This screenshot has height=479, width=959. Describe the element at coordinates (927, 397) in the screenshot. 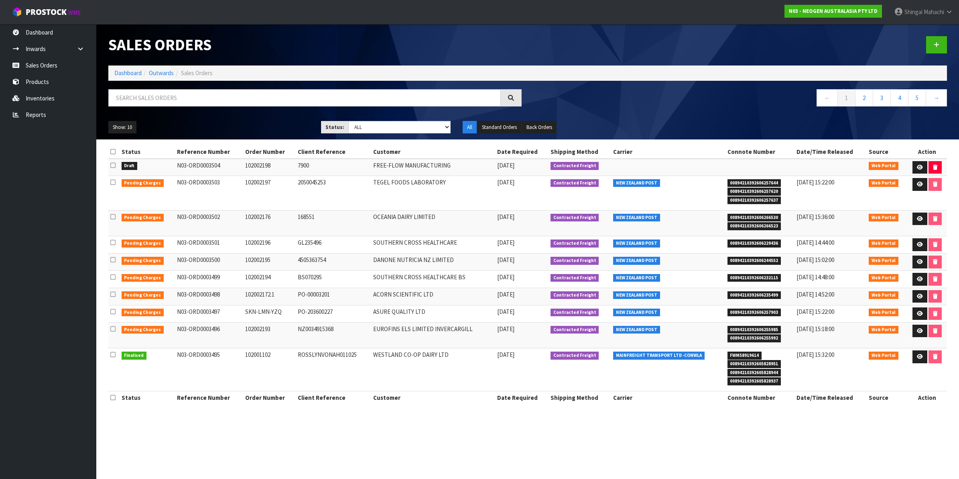

I see `th: Action` at that location.